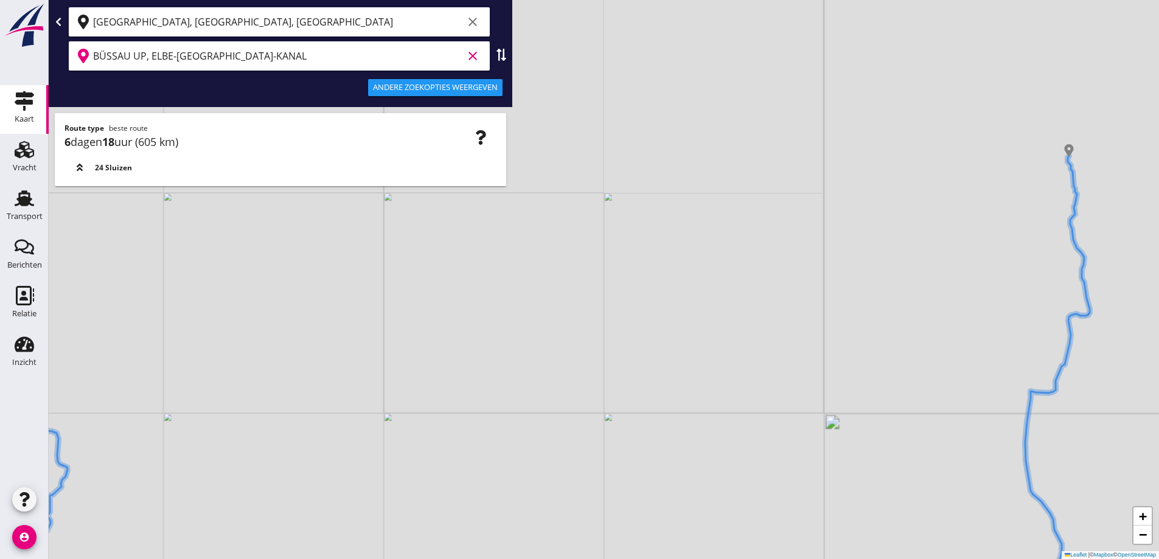 The width and height of the screenshot is (1159, 559). What do you see at coordinates (24, 362) in the screenshot?
I see `div: Inzicht` at bounding box center [24, 362].